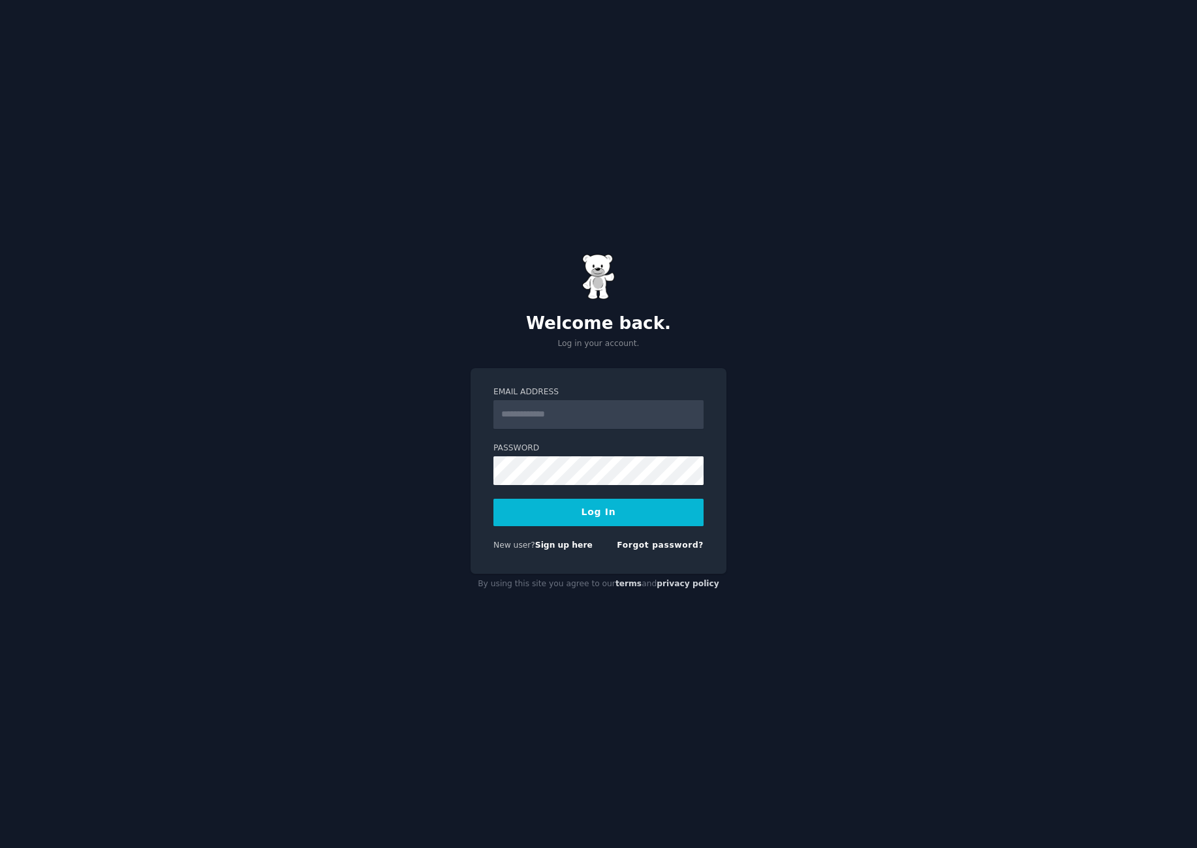 The width and height of the screenshot is (1197, 848). Describe the element at coordinates (599, 392) in the screenshot. I see `label: Email Address` at that location.